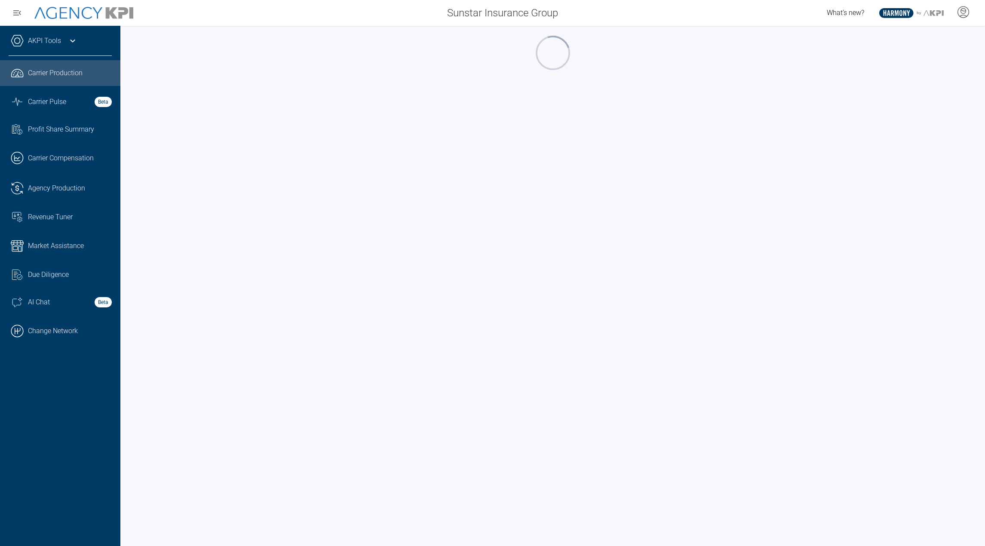  I want to click on span: Carrier Production, so click(55, 73).